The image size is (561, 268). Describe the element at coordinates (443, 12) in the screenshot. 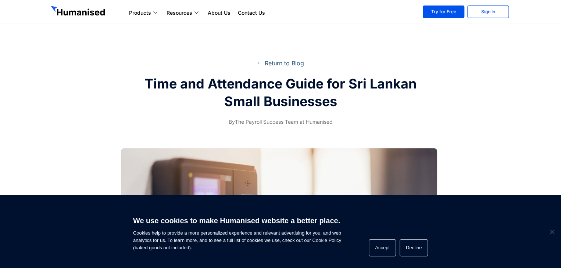

I see `a: Try for Free` at that location.